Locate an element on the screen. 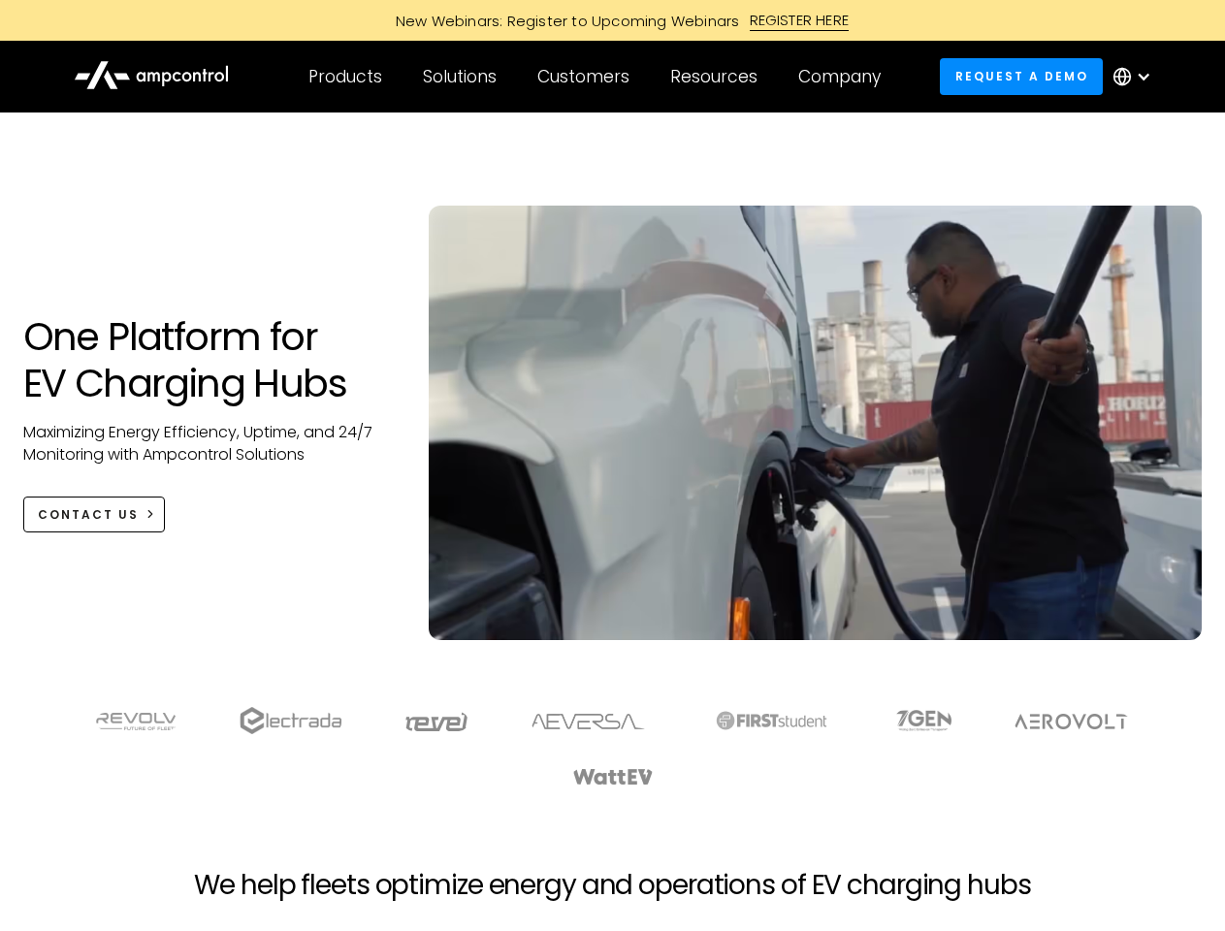 This screenshot has width=1225, height=931. div: New Webinars: Register to Upcoming Webinars is located at coordinates (563, 20).